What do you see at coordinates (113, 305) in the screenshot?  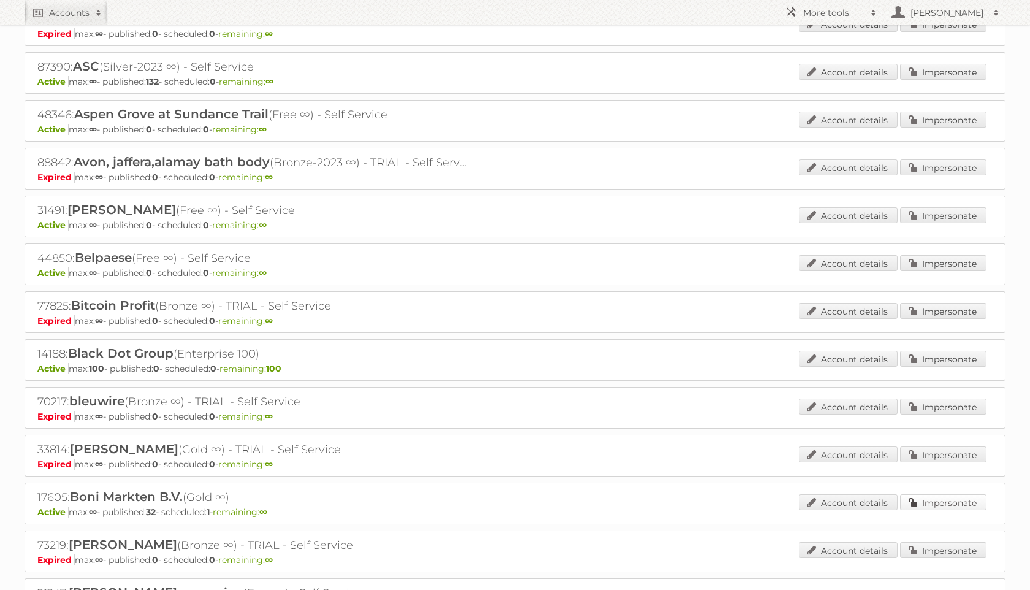 I see `span: Bitcoin Profit` at bounding box center [113, 305].